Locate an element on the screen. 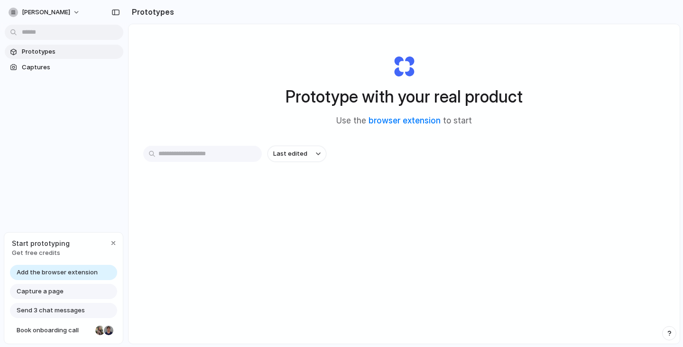 This screenshot has width=683, height=347. div: Christian Iacullo is located at coordinates (109, 330).